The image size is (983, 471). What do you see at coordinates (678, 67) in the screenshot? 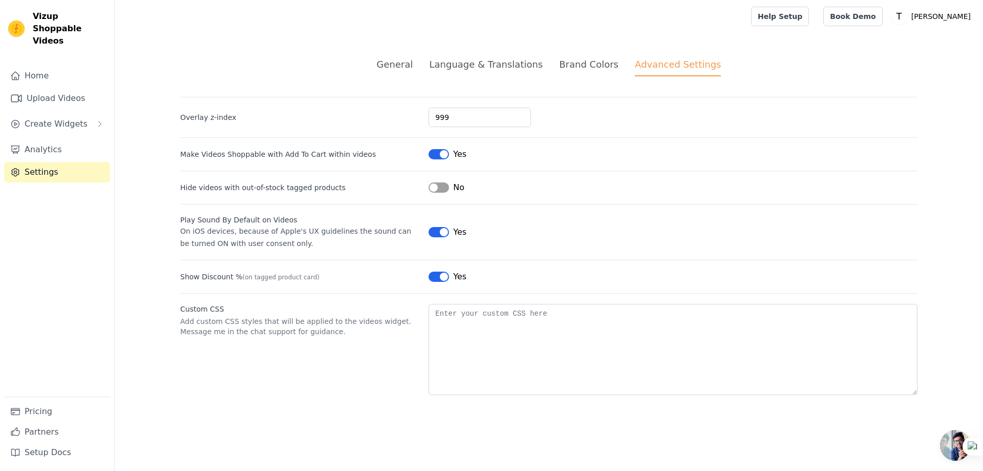
I see `div: Advanced Settings` at bounding box center [678, 67].